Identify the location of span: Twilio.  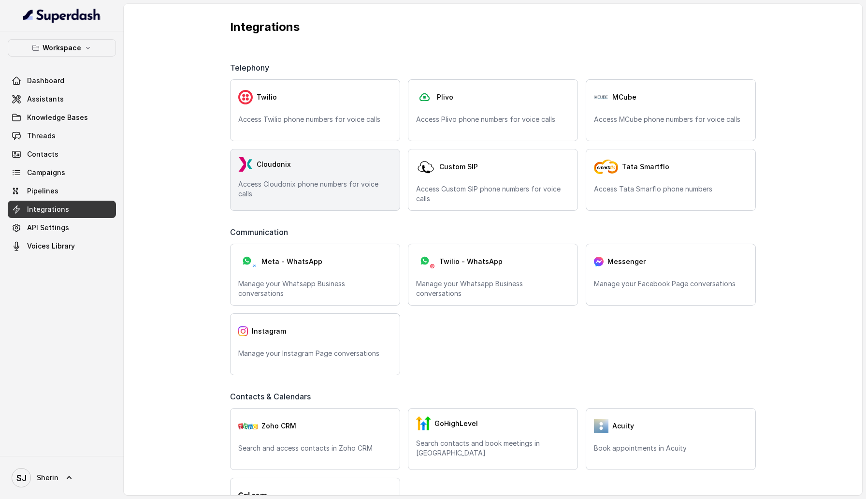
(267, 97).